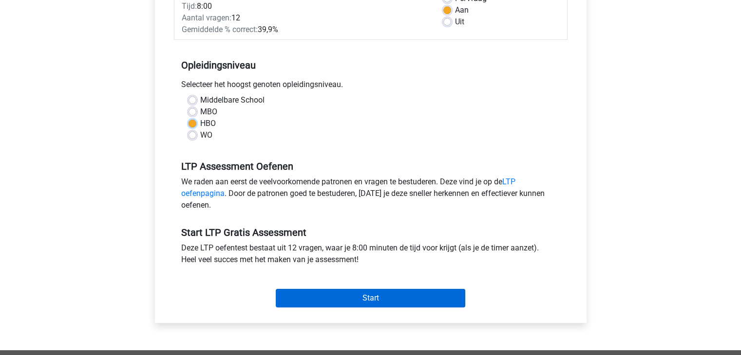 Image resolution: width=741 pixels, height=355 pixels. Describe the element at coordinates (232, 100) in the screenshot. I see `label: Middelbare School` at that location.